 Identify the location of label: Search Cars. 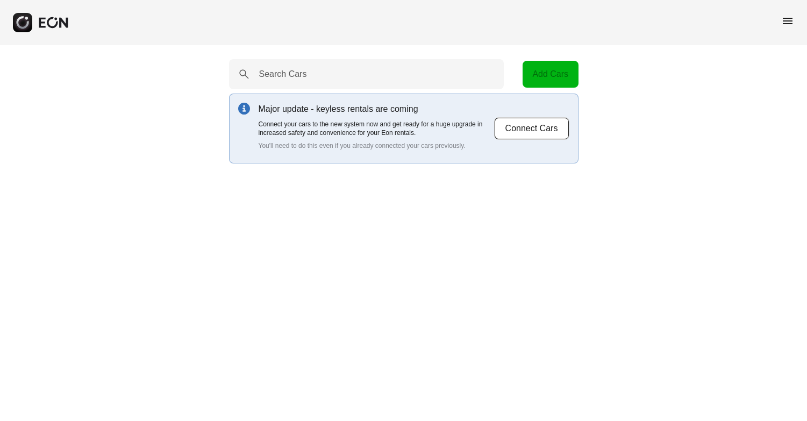
(283, 74).